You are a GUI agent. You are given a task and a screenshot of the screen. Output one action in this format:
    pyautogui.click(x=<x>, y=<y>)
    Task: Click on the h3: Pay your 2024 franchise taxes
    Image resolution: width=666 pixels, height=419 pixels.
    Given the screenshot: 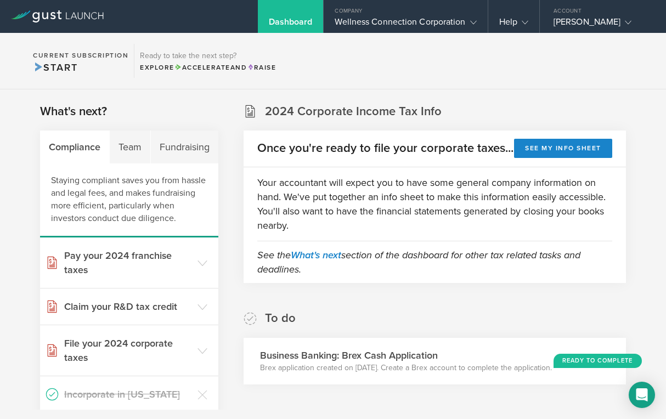 What is the action you would take?
    pyautogui.click(x=128, y=263)
    